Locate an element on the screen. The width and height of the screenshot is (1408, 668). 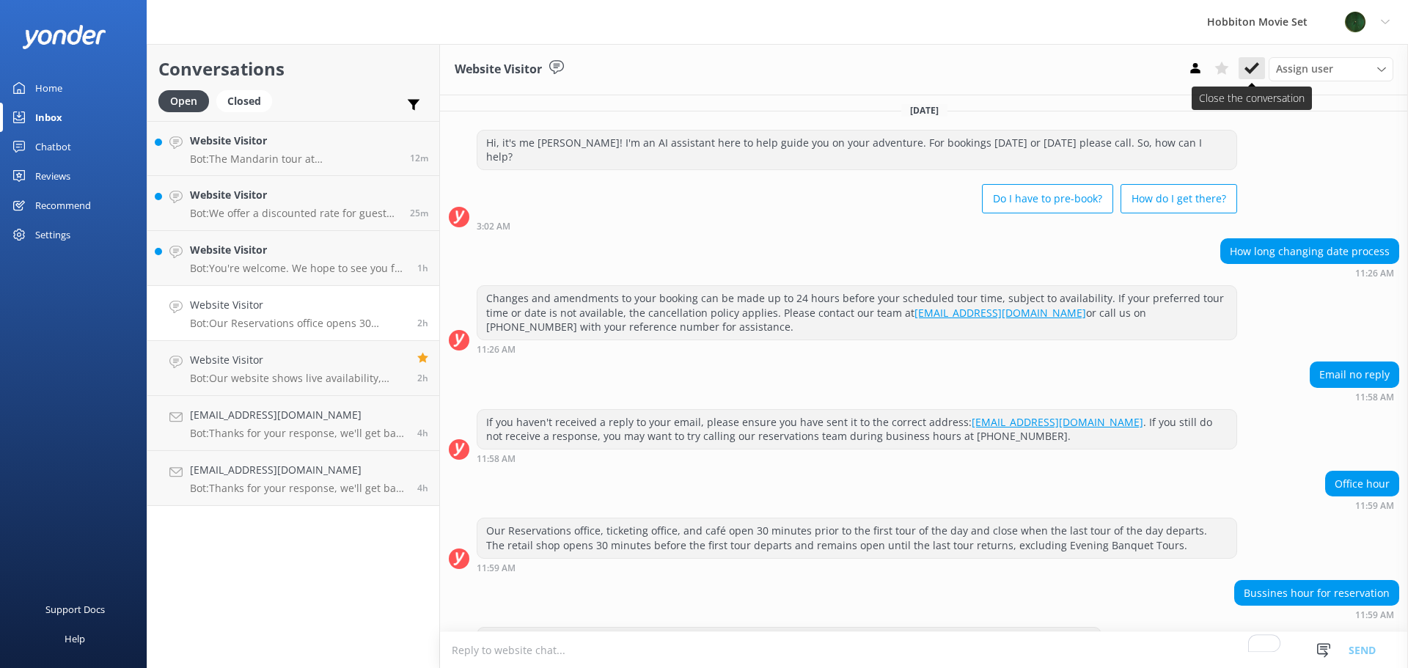
span: Sep 11 2025 11:32am (UTC +12:00) Pacific/Auckland is located at coordinates (422, 378).